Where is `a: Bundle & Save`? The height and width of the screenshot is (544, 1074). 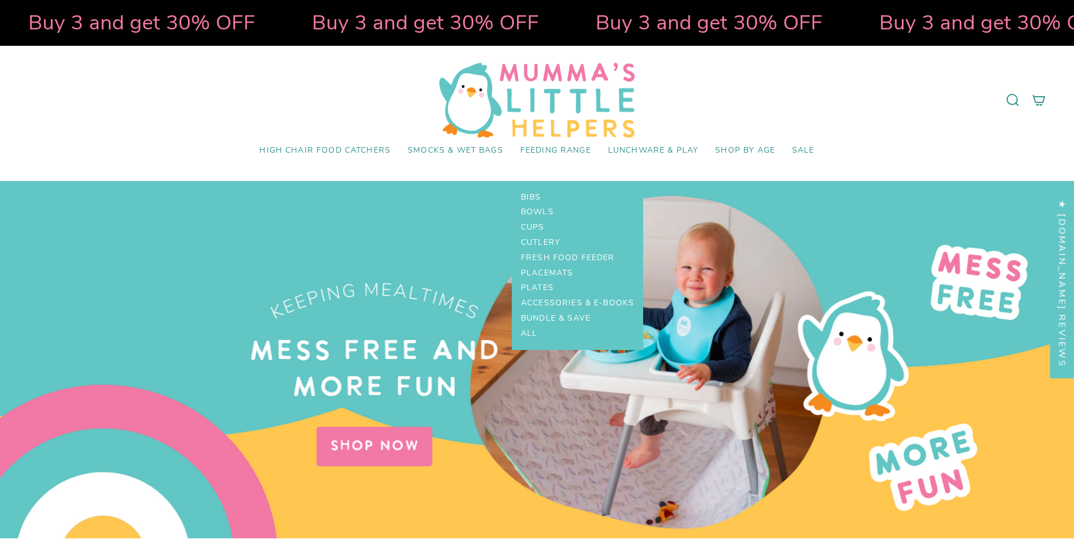
a: Bundle & Save is located at coordinates (555, 319).